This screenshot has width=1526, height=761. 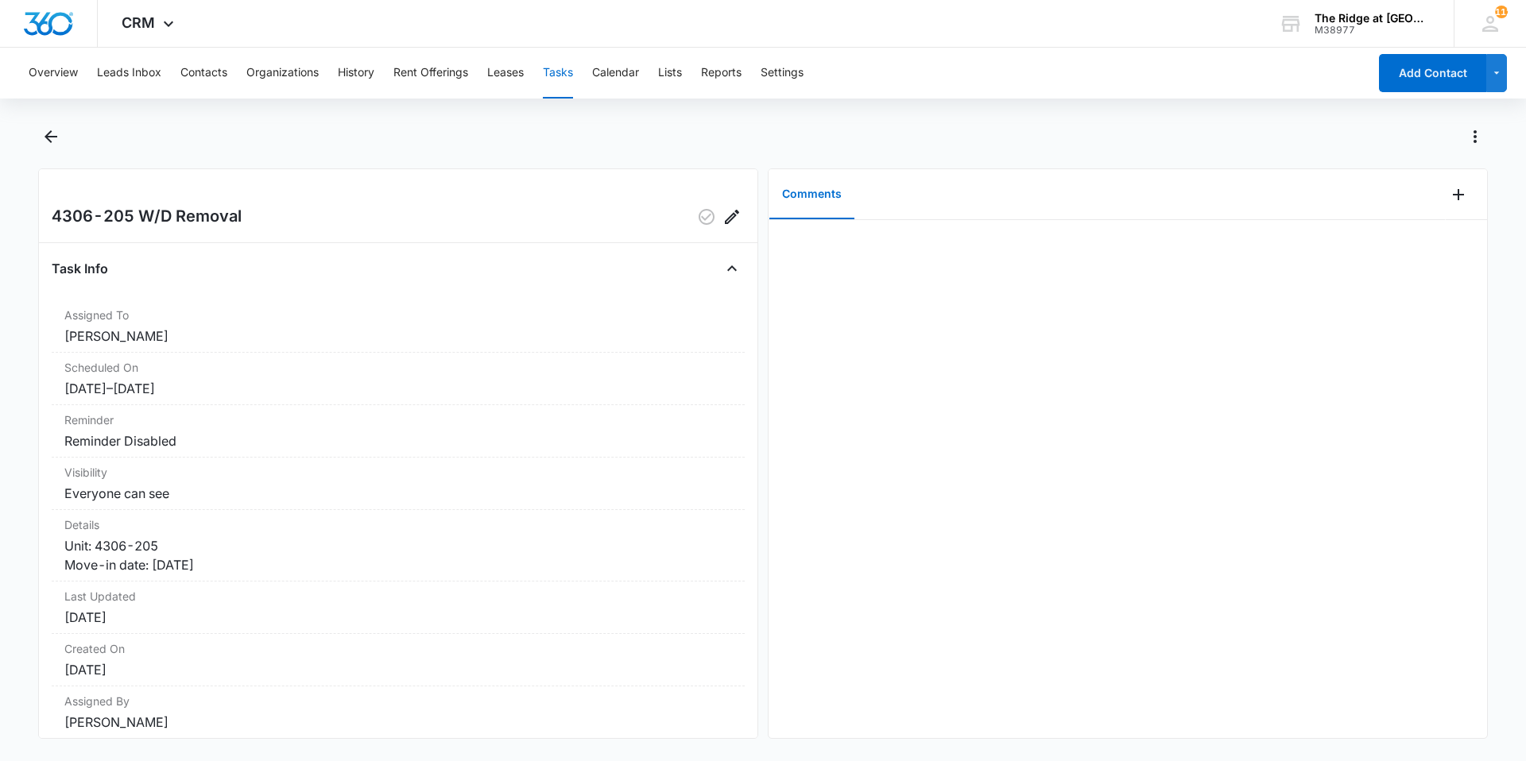 I want to click on button: Organizations, so click(x=282, y=73).